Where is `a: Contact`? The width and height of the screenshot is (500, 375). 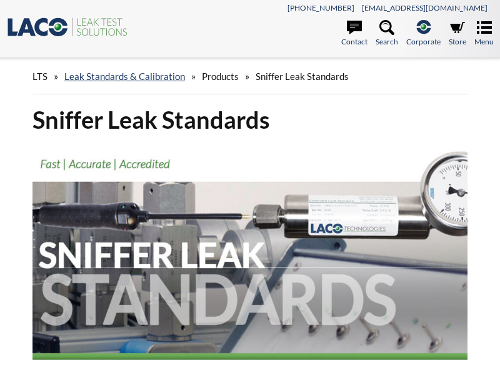
a: Contact is located at coordinates (354, 34).